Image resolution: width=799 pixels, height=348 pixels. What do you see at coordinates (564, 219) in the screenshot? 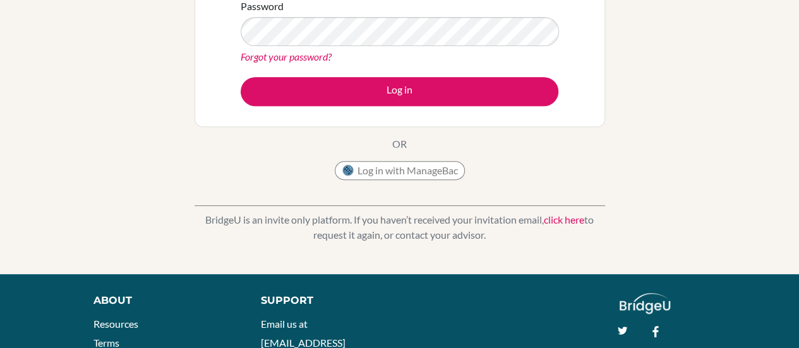
I see `a: click here` at bounding box center [564, 219].